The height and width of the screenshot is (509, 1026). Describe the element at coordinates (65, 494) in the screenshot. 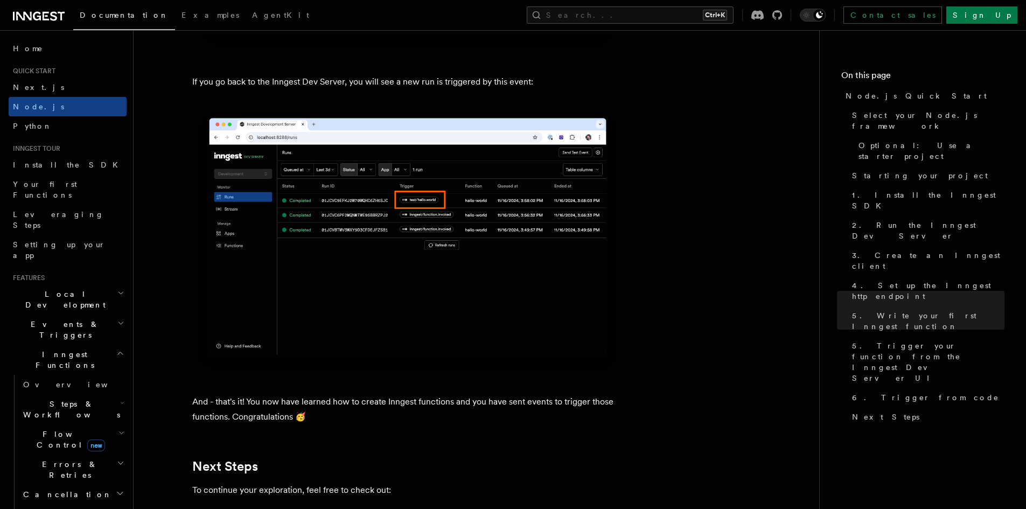

I see `span: Cancellation` at that location.